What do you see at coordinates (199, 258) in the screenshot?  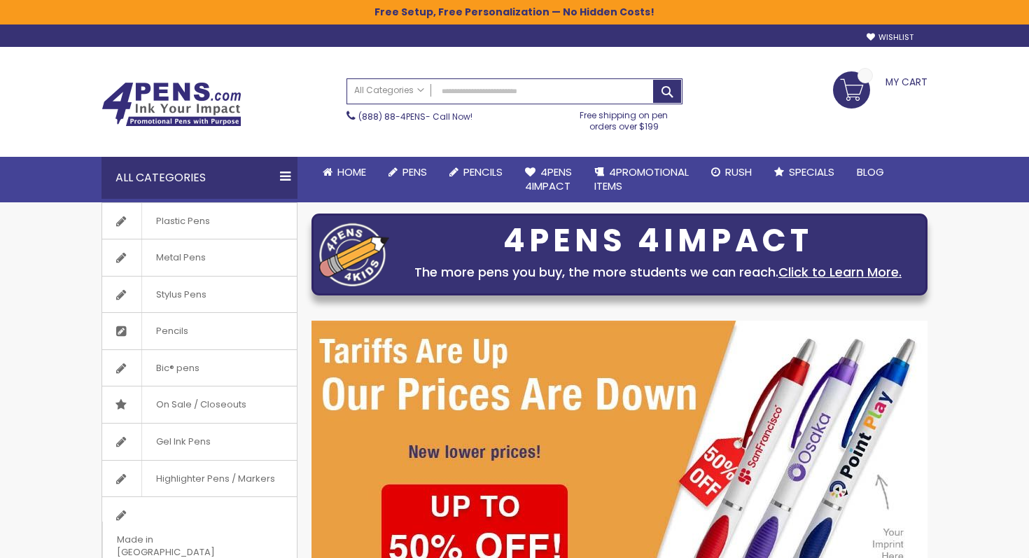 I see `a: Metal Pens` at bounding box center [199, 258].